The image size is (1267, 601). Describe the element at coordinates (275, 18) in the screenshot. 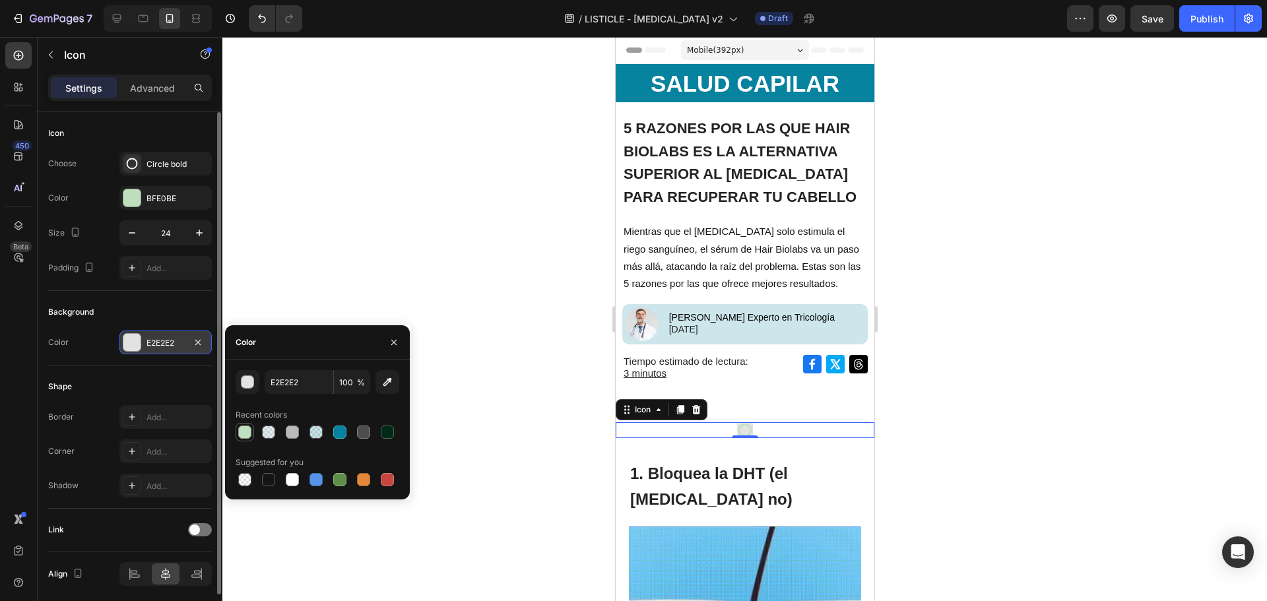

I see `div: Undo/Redo` at that location.